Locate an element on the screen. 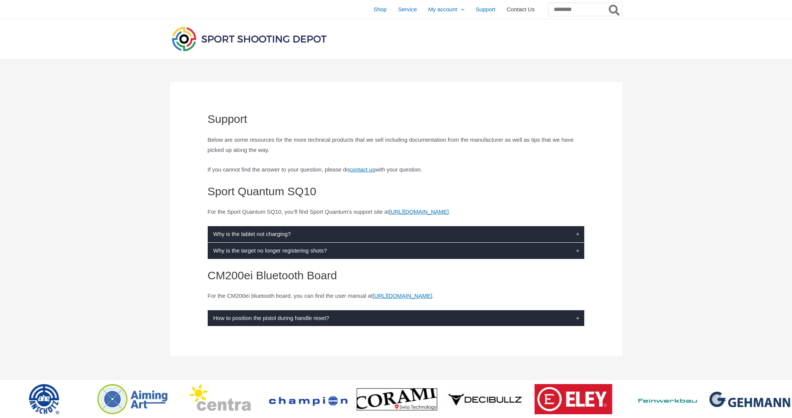 The image size is (792, 418). h1: Support is located at coordinates (396, 119).